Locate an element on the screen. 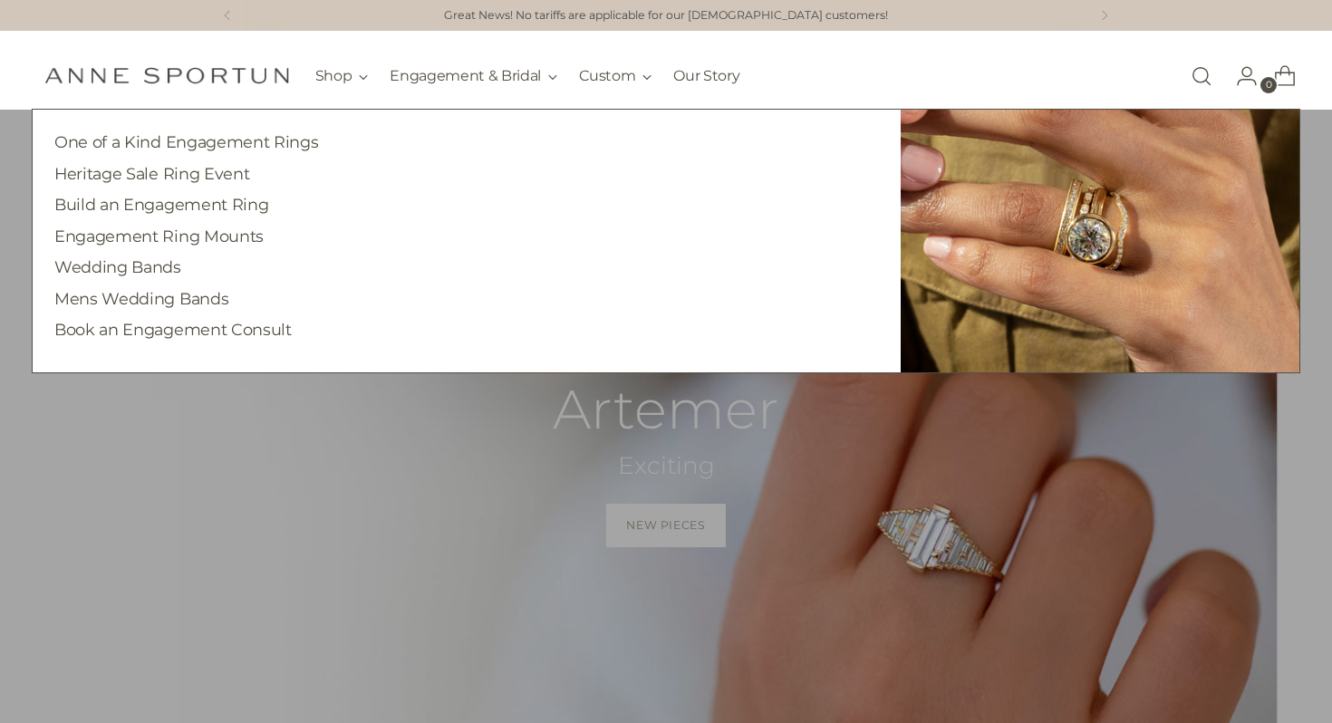  a: Go to the account page is located at coordinates (1240, 76).